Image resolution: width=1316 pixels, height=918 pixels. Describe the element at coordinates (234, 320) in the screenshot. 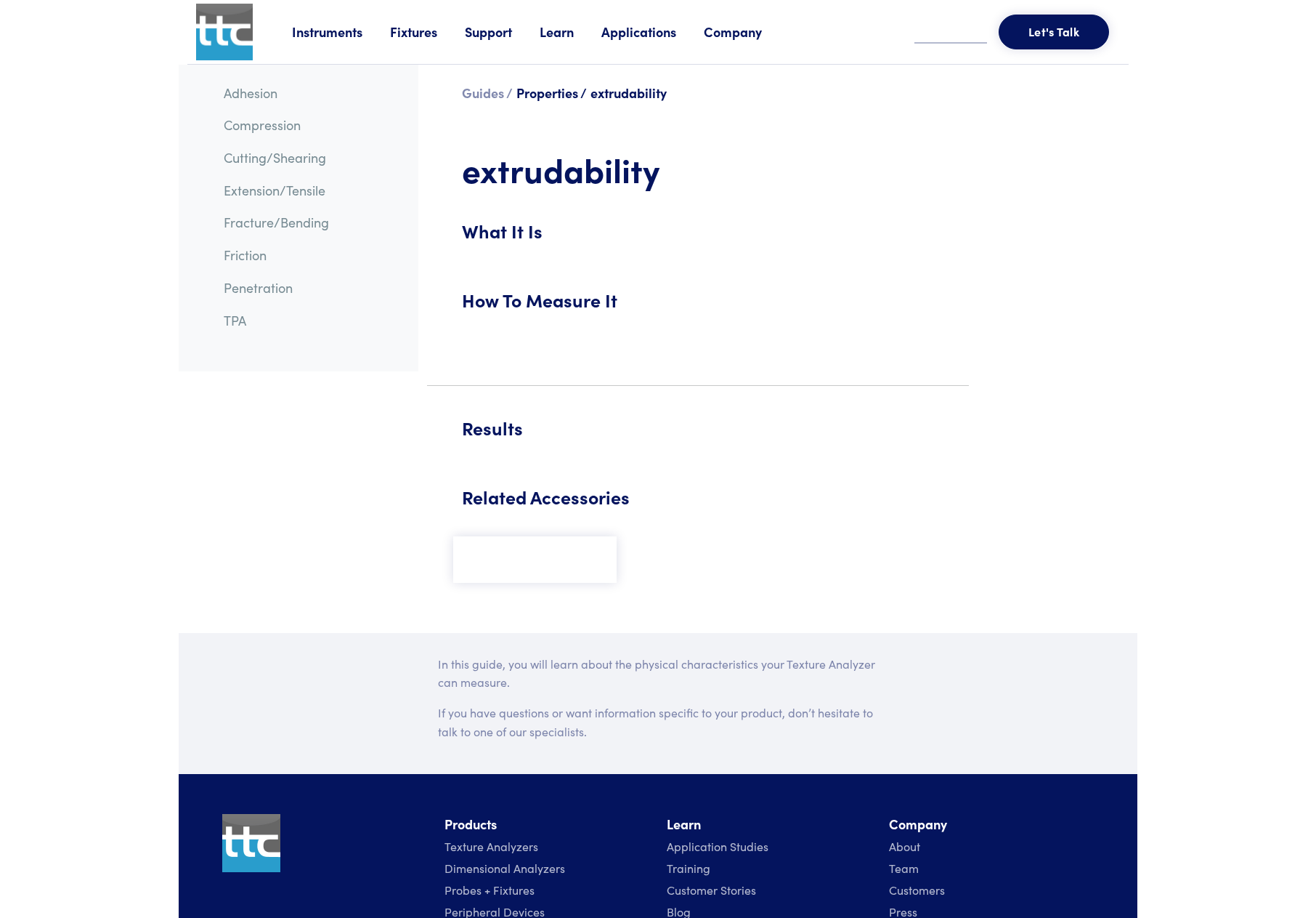

I see `a: TPA` at that location.